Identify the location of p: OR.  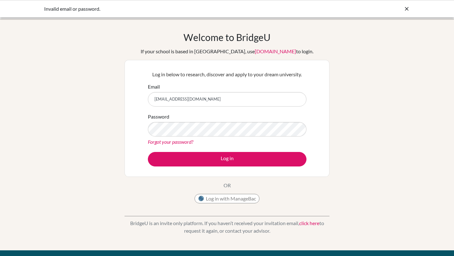
(227, 185).